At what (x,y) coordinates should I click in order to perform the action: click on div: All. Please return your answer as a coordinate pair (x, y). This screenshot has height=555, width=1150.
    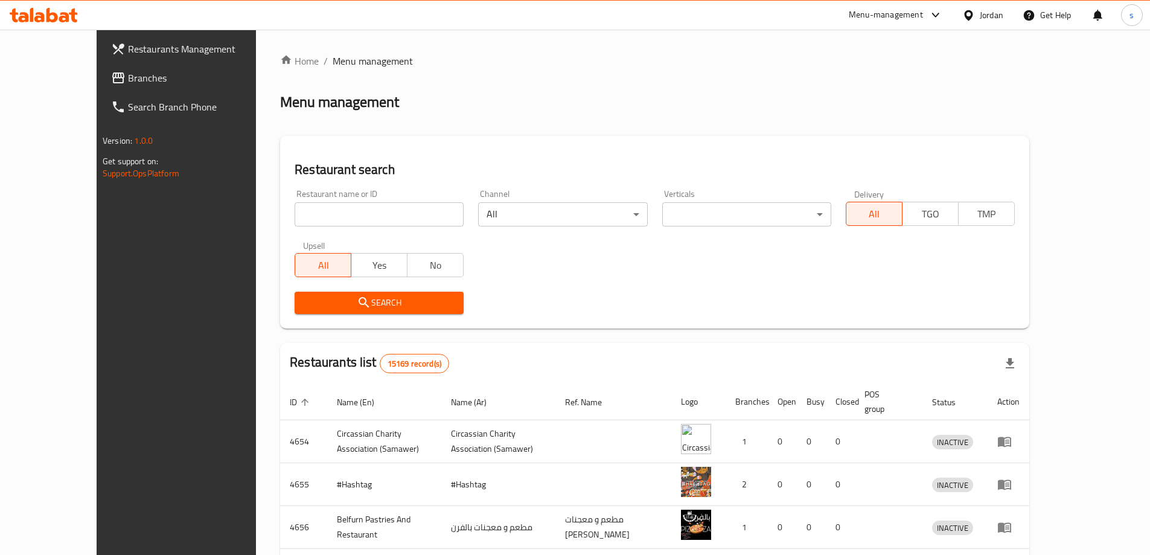
    Looking at the image, I should click on (563, 214).